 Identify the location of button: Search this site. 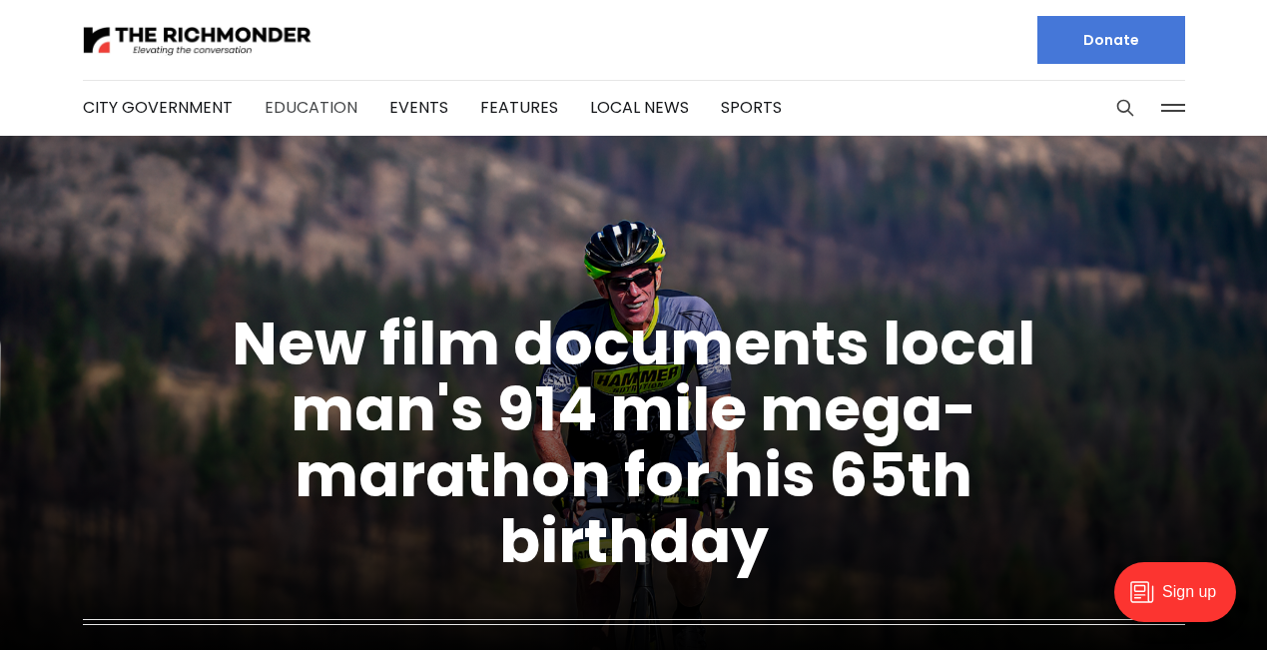
(1125, 108).